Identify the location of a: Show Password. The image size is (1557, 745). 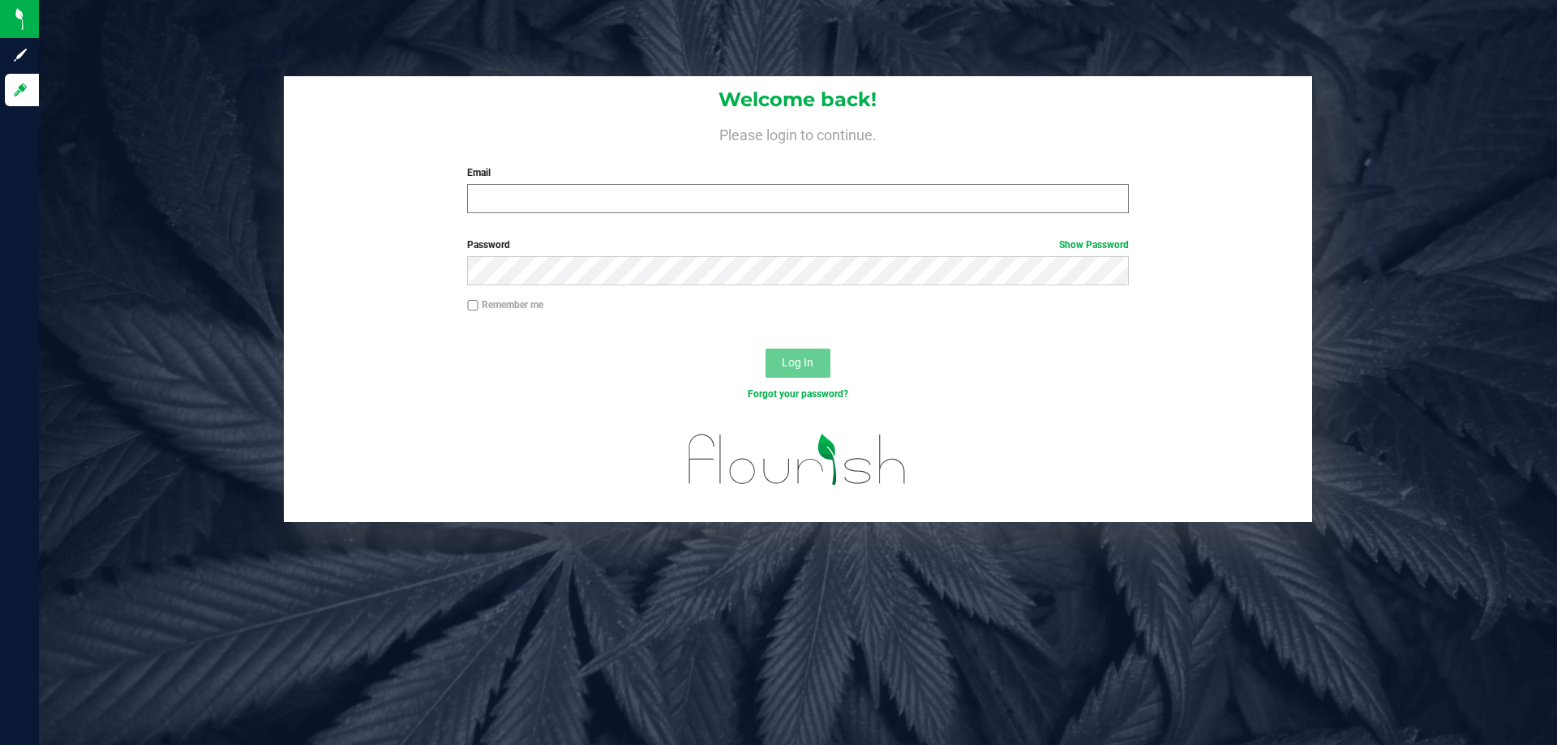
(1094, 245).